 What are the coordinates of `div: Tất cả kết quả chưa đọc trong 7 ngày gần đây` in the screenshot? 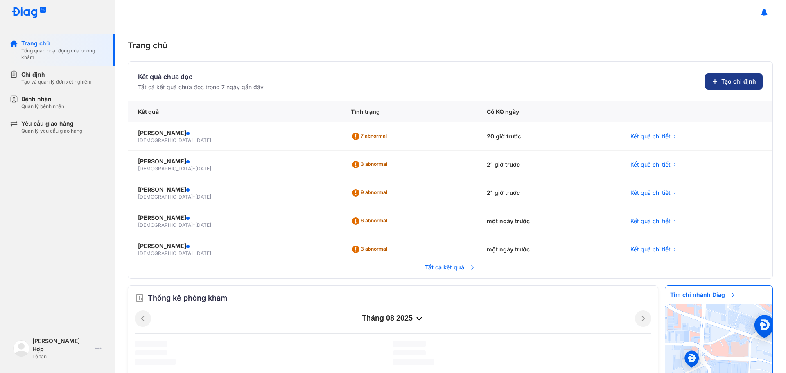 It's located at (200, 87).